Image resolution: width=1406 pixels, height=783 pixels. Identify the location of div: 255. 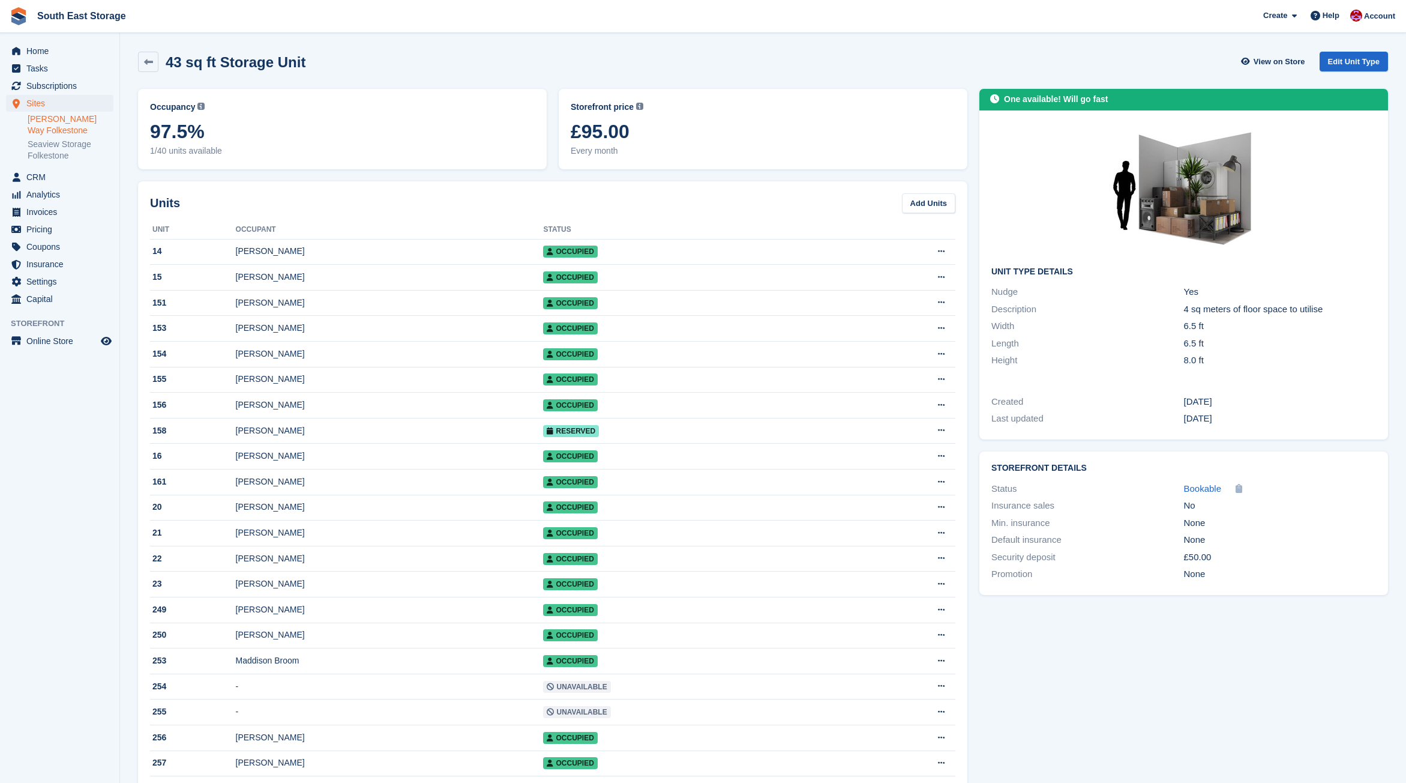
(193, 711).